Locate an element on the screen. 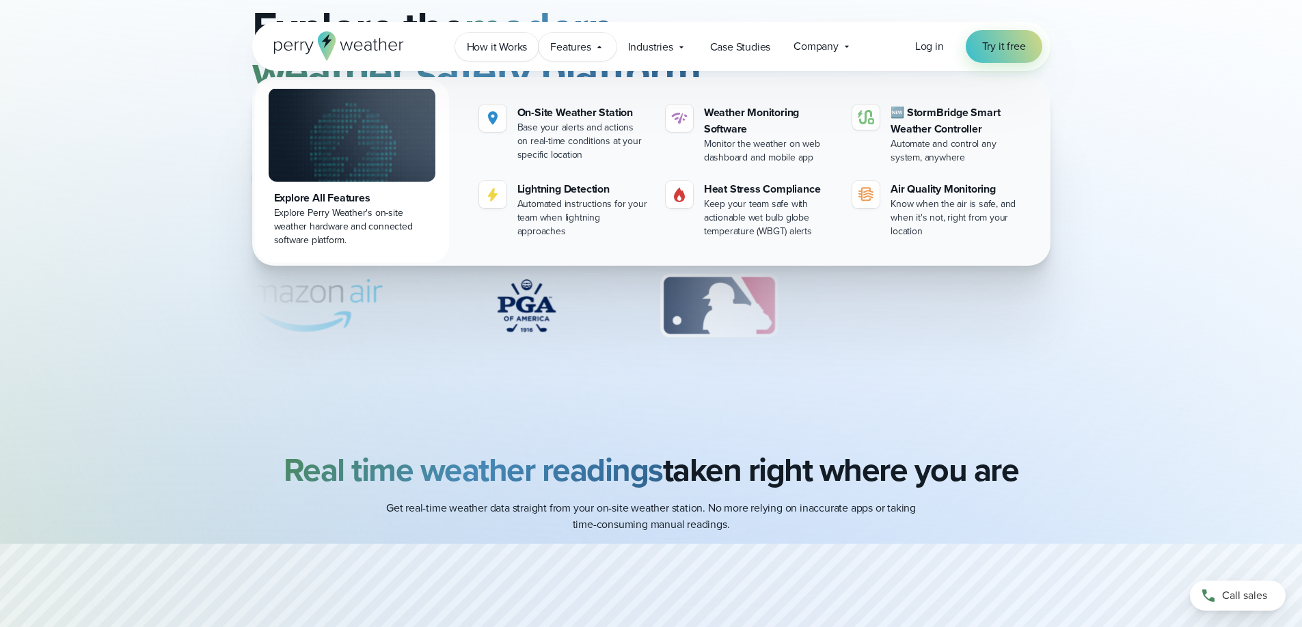 This screenshot has width=1302, height=627. div: Know when the air is safe, and when it's not, right from your location is located at coordinates (956, 218).